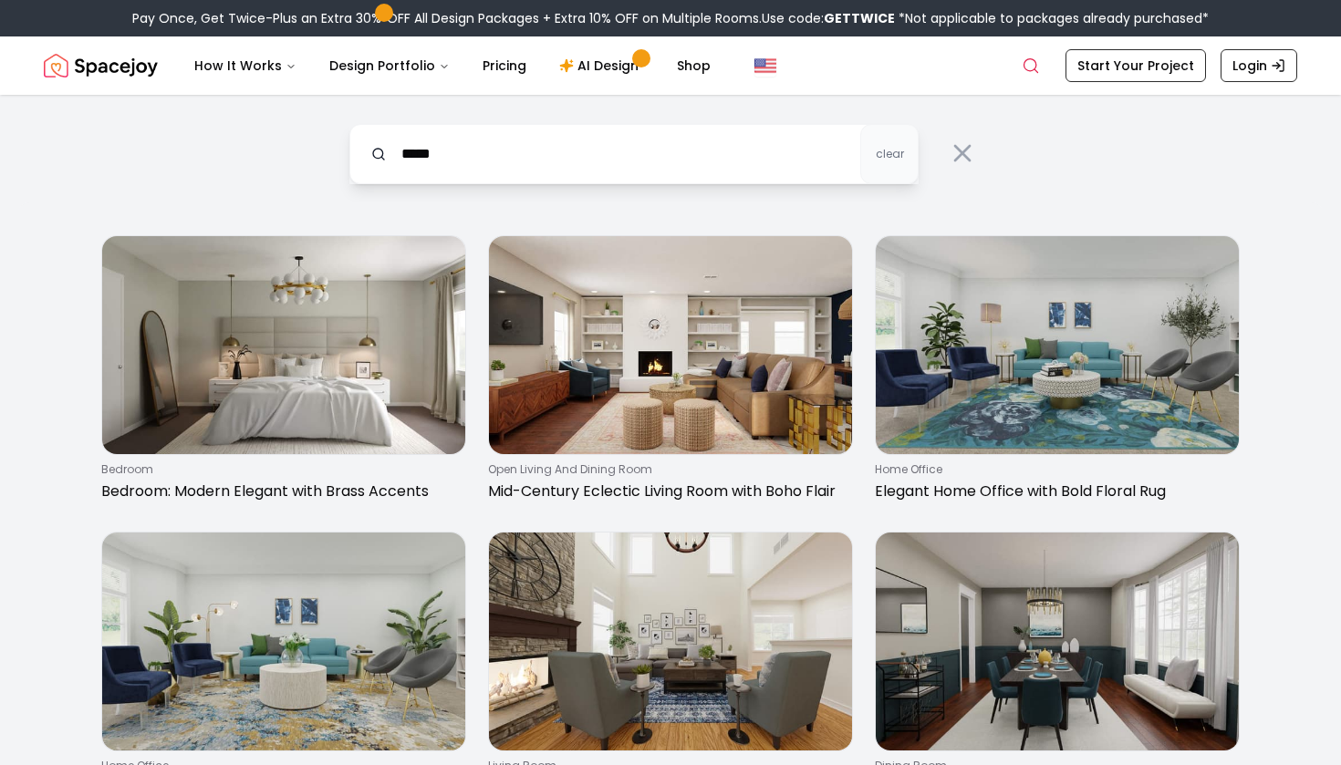 The height and width of the screenshot is (765, 1341). Describe the element at coordinates (284, 641) in the screenshot. I see `img: Home Office: Modern Glam with Bold Accents` at that location.